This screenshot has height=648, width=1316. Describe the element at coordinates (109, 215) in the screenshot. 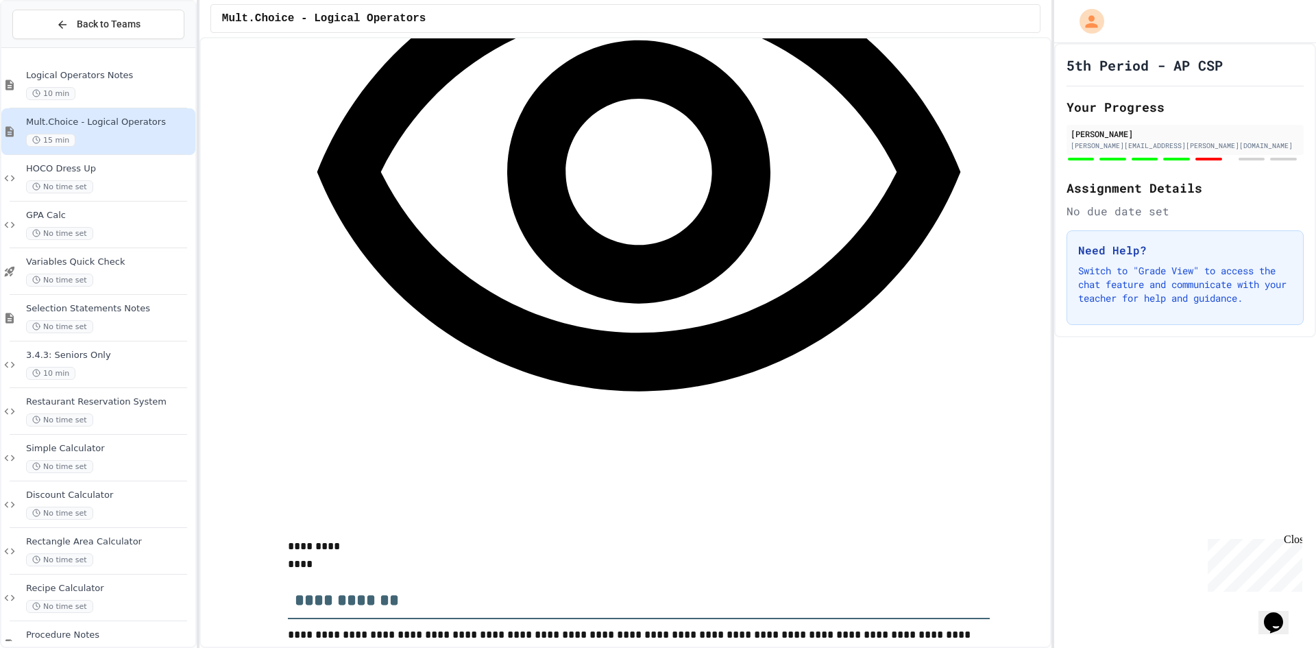

I see `span: GPA Calc` at that location.